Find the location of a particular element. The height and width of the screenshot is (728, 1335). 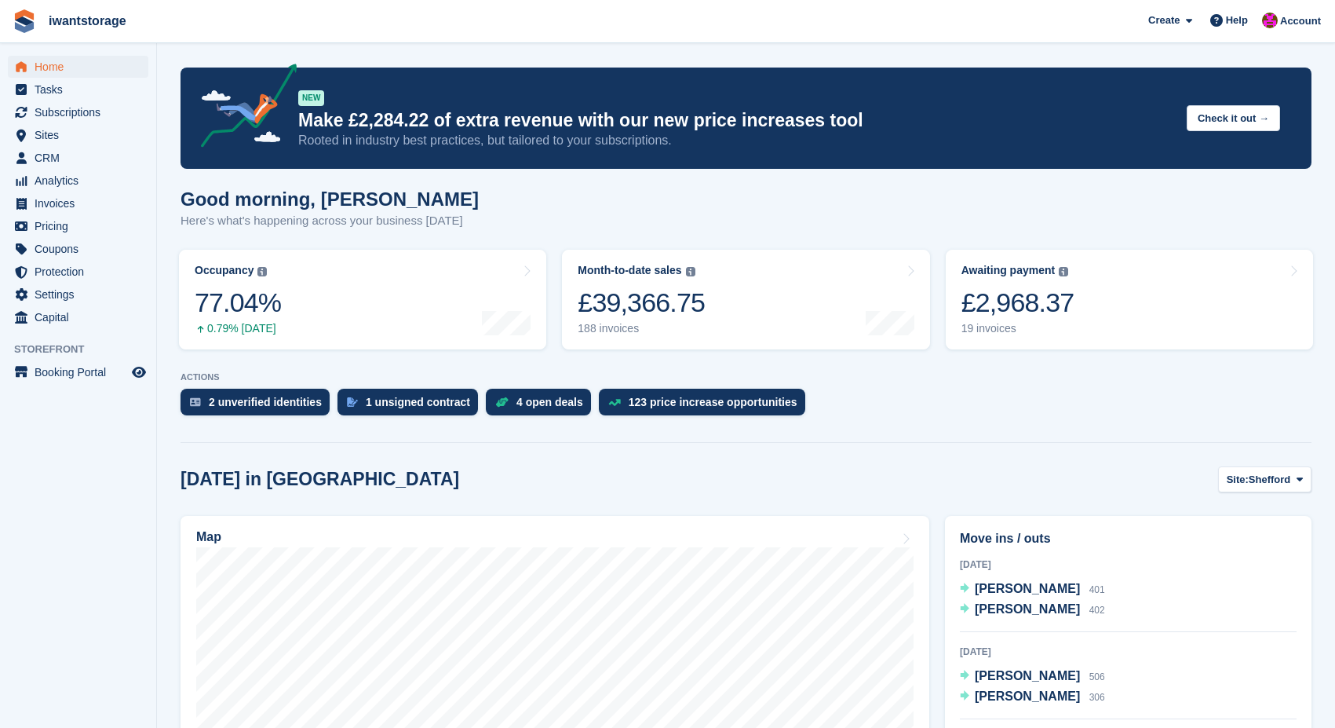

span: Subscriptions is located at coordinates (82, 112).